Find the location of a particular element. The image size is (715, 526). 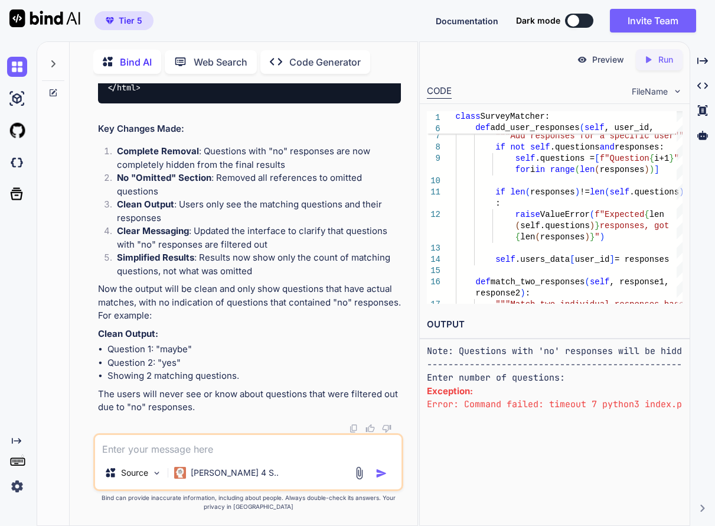

span: f"Question is located at coordinates (624, 158).